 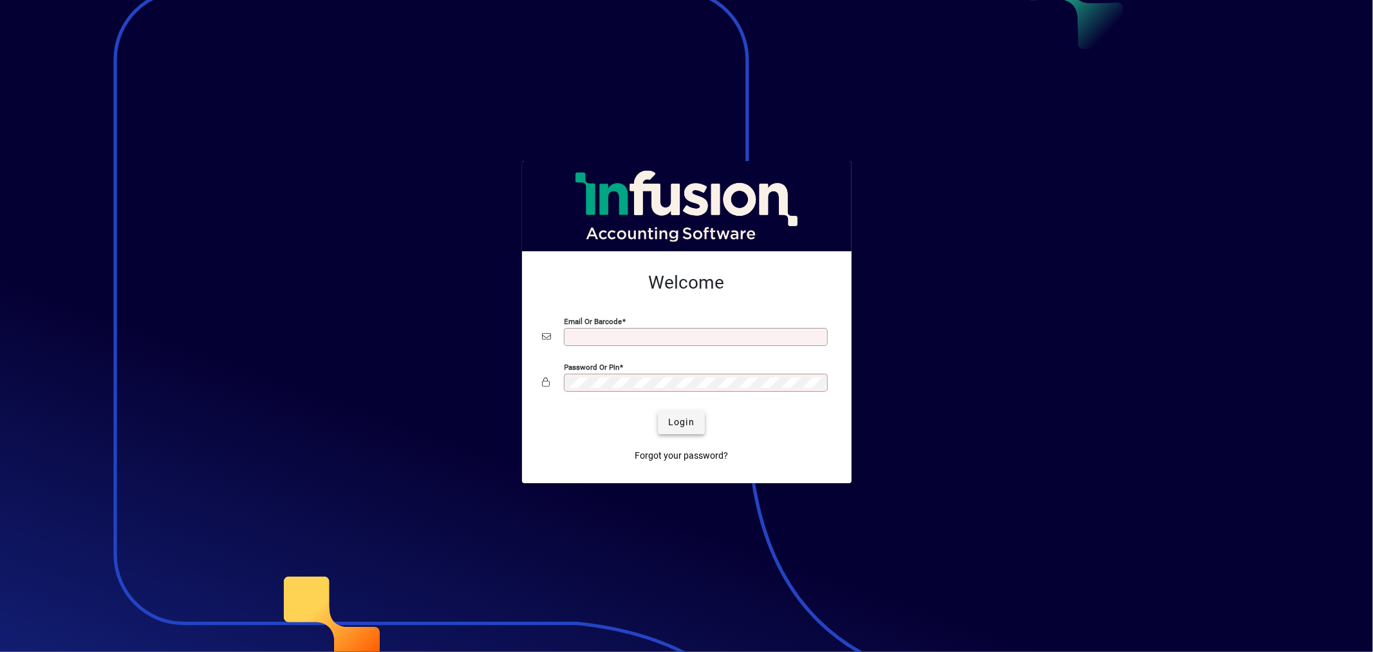 What do you see at coordinates (681, 422) in the screenshot?
I see `span: Login` at bounding box center [681, 422].